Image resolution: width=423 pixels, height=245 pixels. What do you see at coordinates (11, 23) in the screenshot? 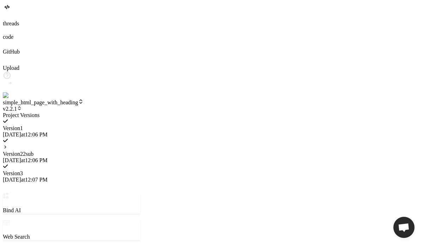
I see `label: threads` at bounding box center [11, 23].